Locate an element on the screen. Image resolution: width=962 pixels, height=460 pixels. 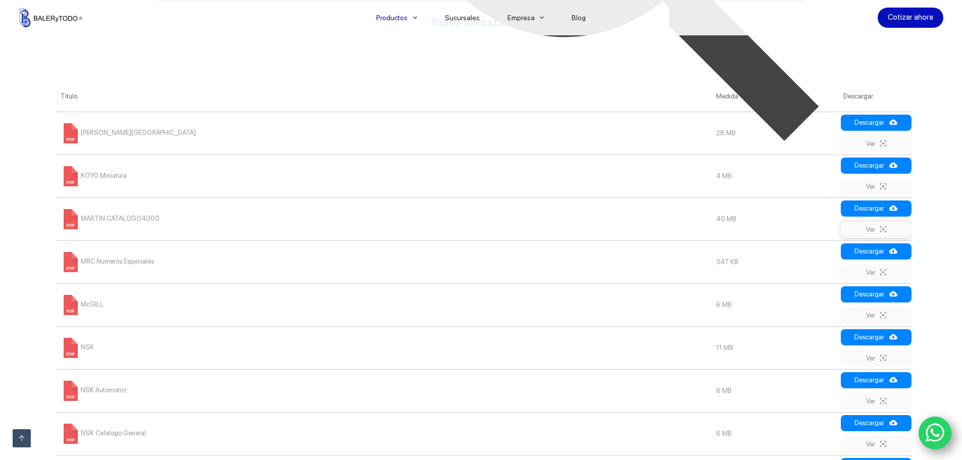
a: Ir arriba is located at coordinates (22, 439).